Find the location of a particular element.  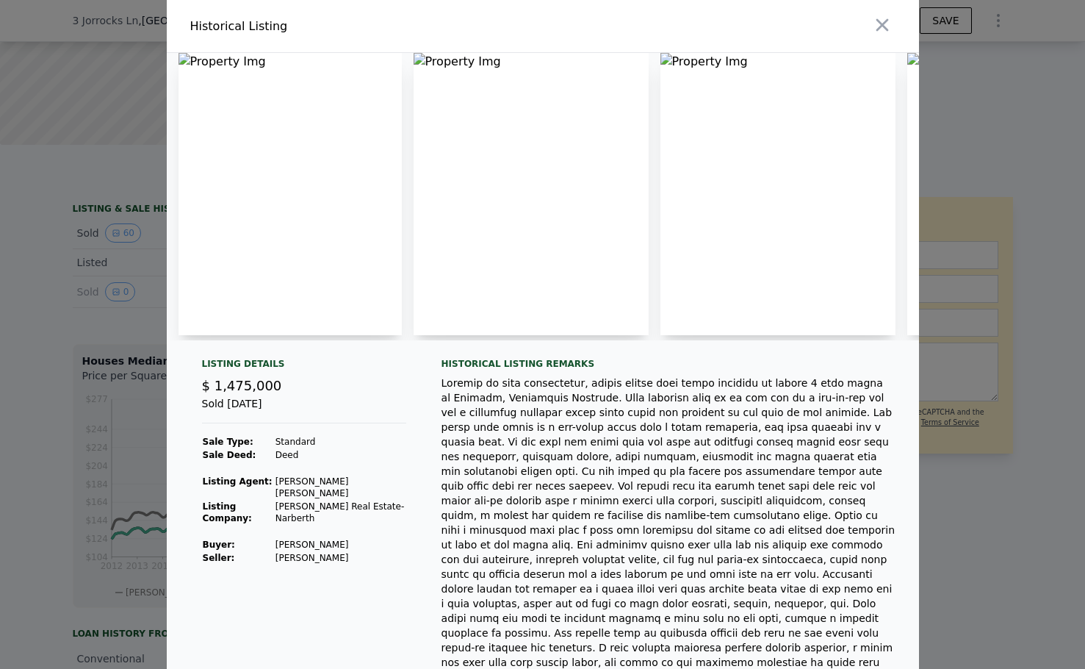

strong: Listing Agent: is located at coordinates (237, 481).